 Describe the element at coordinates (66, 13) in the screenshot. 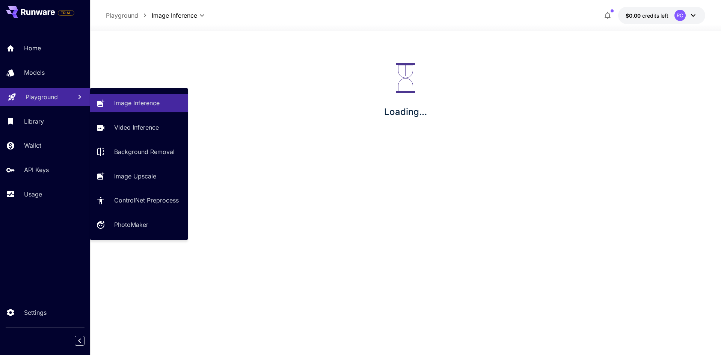

I see `span: TRIAL` at that location.